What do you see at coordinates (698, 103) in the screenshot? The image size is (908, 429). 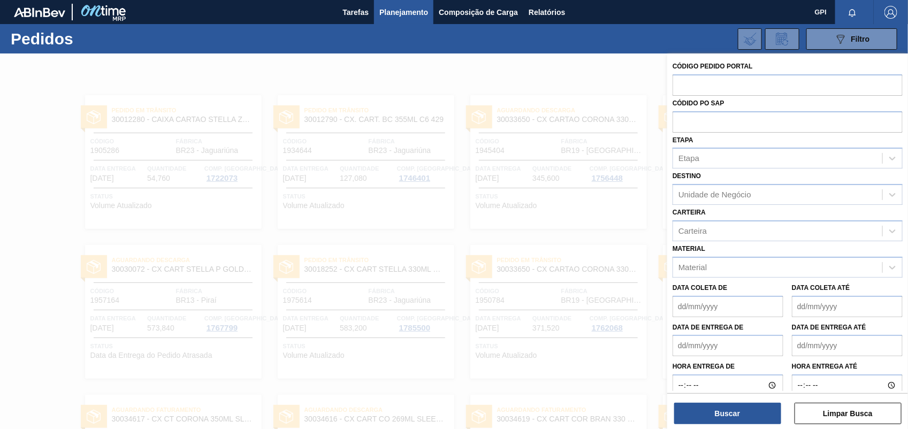 I see `label: Códido PO SAP` at bounding box center [698, 103].